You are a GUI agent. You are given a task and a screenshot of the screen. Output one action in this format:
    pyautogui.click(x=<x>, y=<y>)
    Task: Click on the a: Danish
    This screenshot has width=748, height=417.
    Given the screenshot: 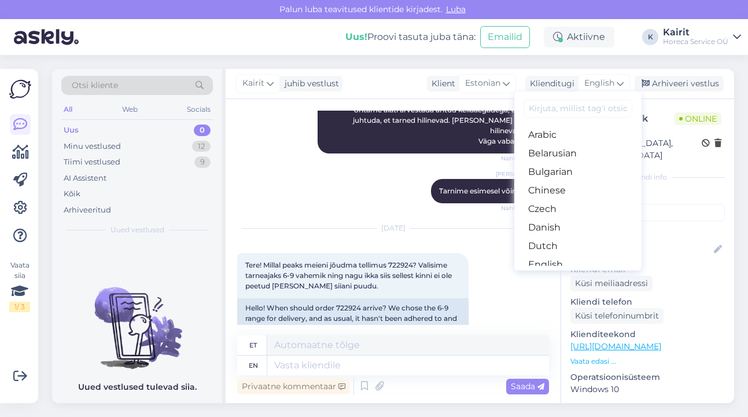 What is the action you would take?
    pyautogui.click(x=578, y=227)
    